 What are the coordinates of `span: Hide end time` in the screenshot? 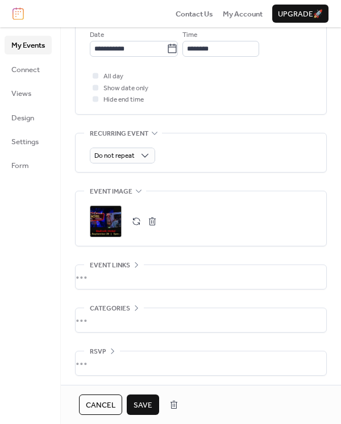 It's located at (123, 100).